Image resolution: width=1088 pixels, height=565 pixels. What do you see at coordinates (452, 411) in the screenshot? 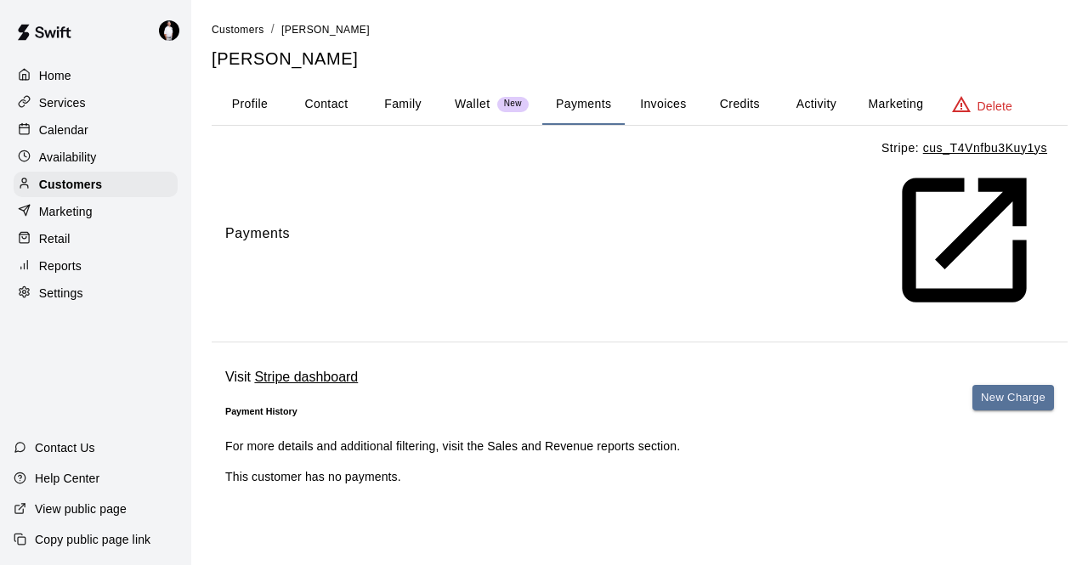
I see `h6: Payment History` at bounding box center [452, 411].